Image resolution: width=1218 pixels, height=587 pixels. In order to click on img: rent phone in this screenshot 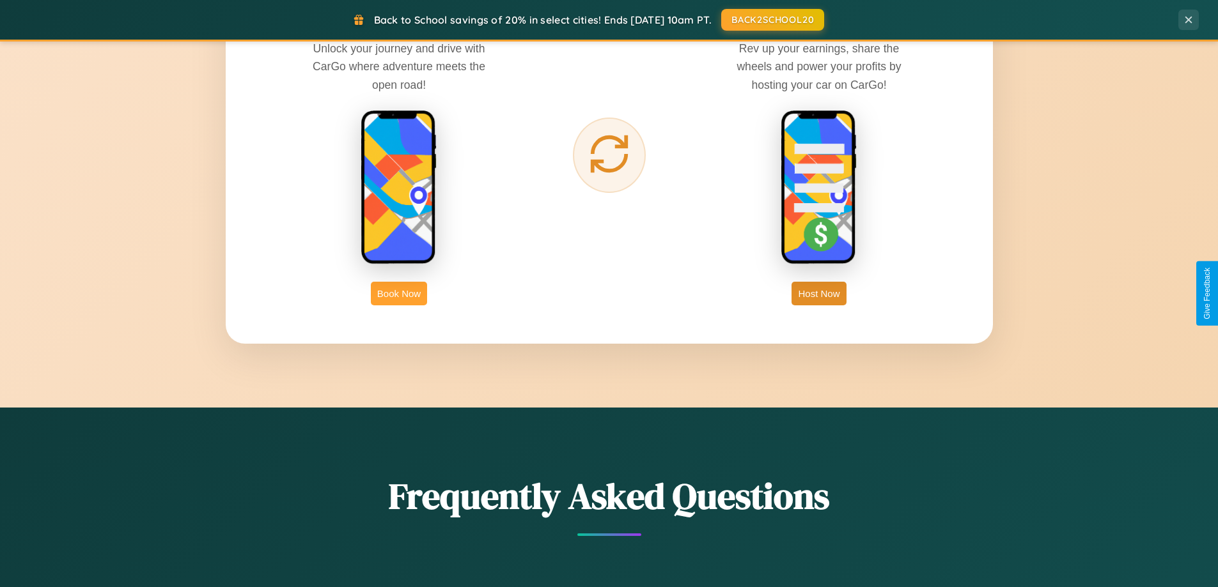, I will do `click(399, 188)`.